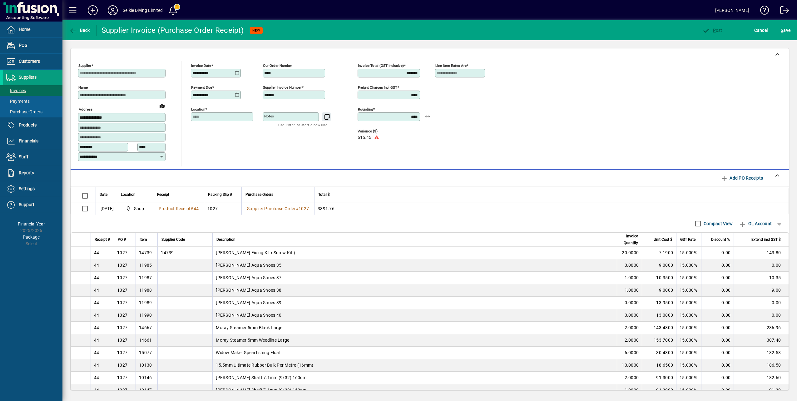 The image size is (797, 401). What do you see at coordinates (23, 157) in the screenshot?
I see `span: Staff` at bounding box center [23, 157].